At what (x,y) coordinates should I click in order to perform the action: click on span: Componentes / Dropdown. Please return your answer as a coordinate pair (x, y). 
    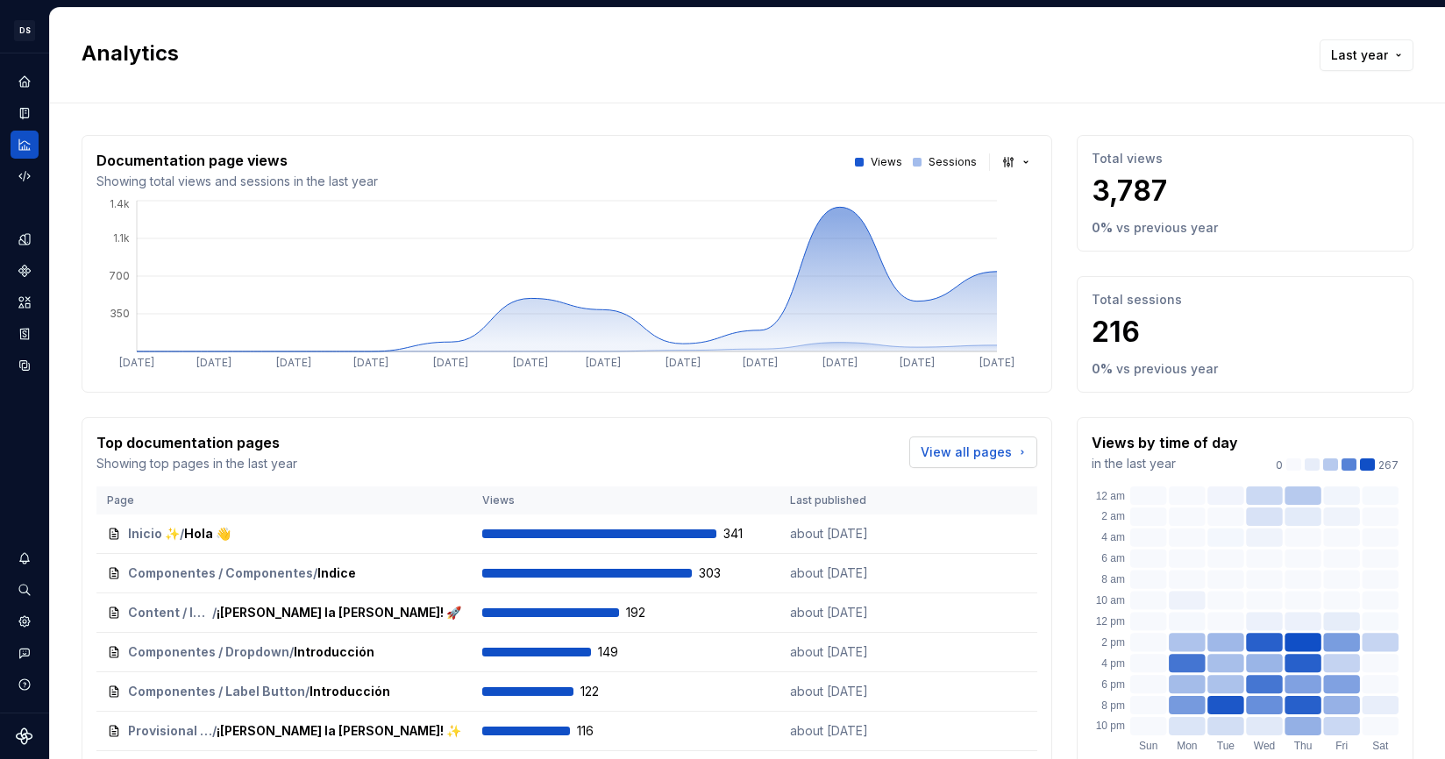
    Looking at the image, I should click on (209, 652).